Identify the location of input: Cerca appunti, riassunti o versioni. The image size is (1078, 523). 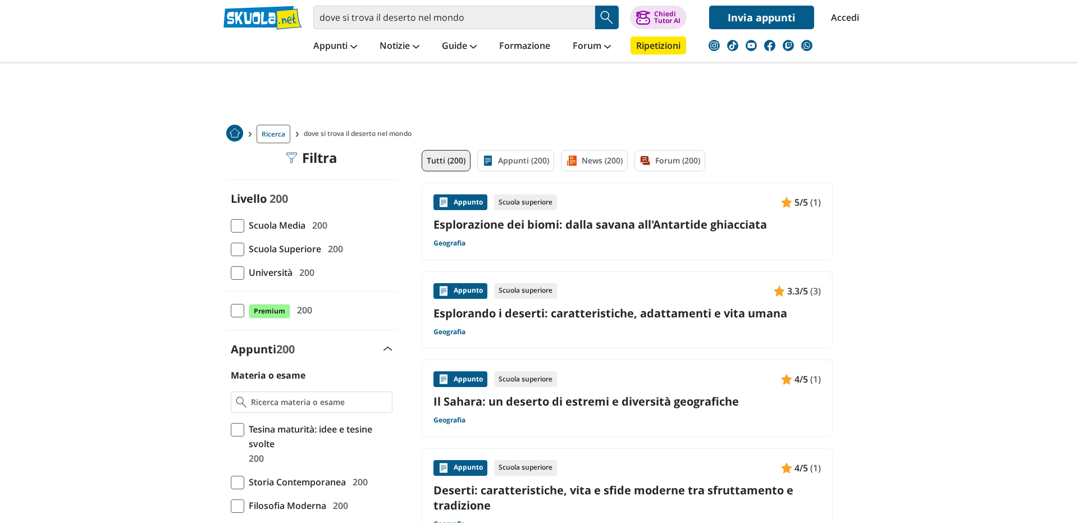
(454, 17).